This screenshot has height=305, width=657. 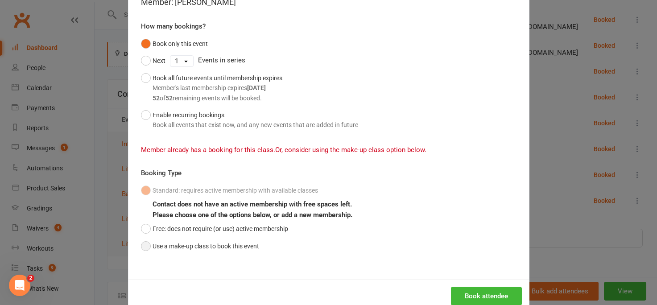 I want to click on b: Please choose one of the options below, or add a new membership., so click(x=252, y=215).